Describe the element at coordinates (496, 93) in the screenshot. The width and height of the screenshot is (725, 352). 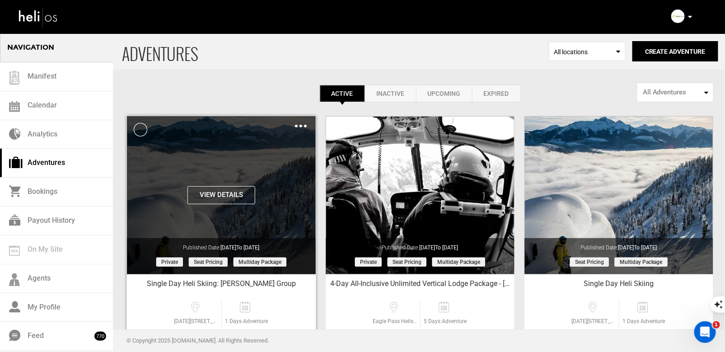
I see `a: Expired` at that location.